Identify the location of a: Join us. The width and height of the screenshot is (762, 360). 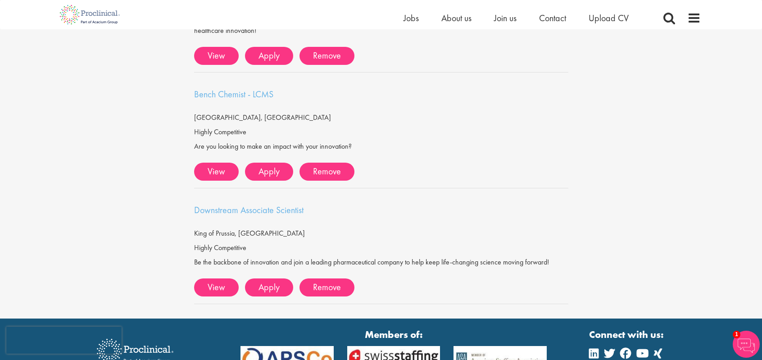
(505, 18).